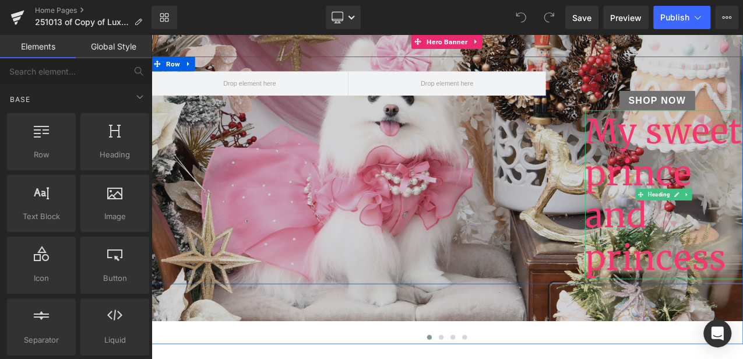 The height and width of the screenshot is (359, 743). I want to click on a: Preview, so click(626, 17).